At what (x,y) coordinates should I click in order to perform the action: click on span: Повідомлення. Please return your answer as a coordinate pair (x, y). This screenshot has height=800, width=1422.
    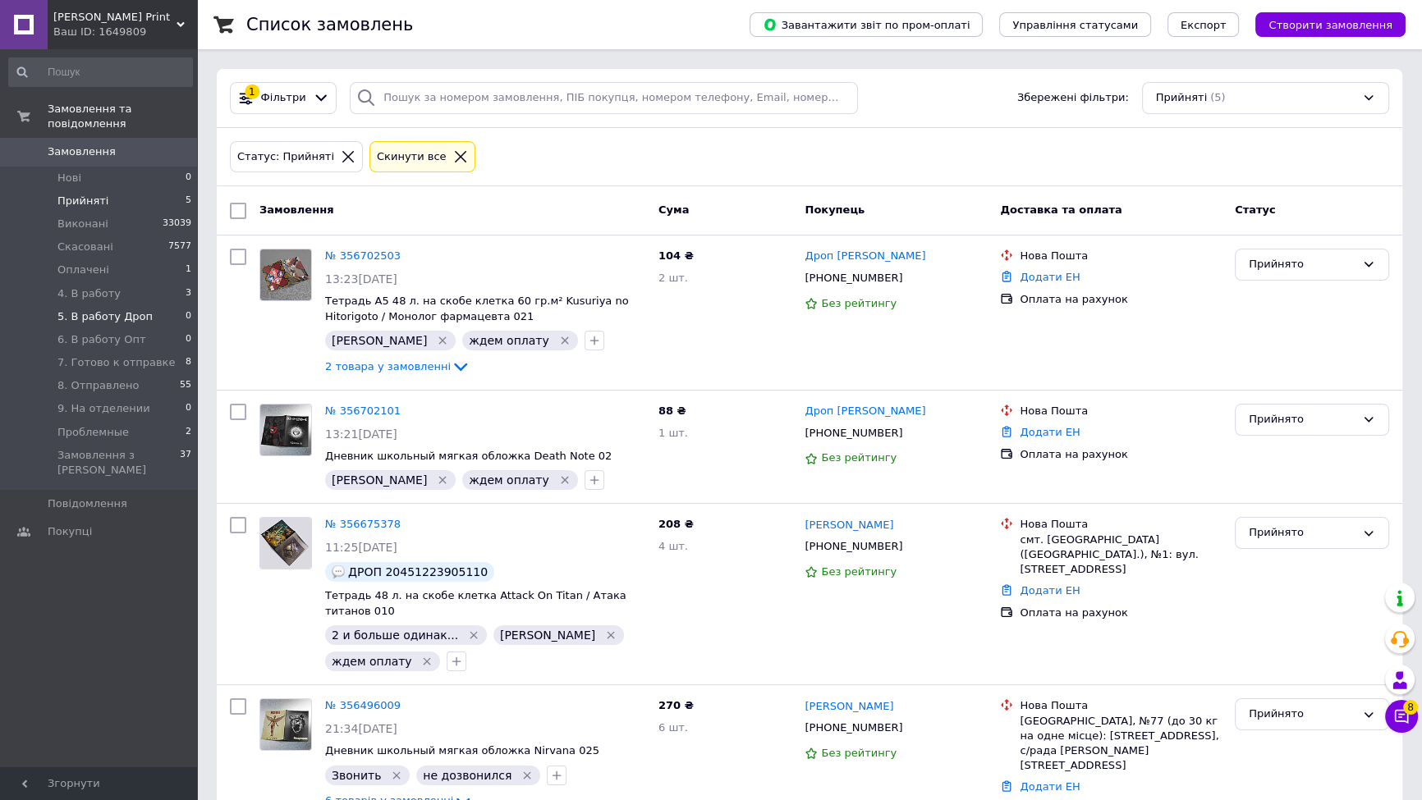
    Looking at the image, I should click on (87, 504).